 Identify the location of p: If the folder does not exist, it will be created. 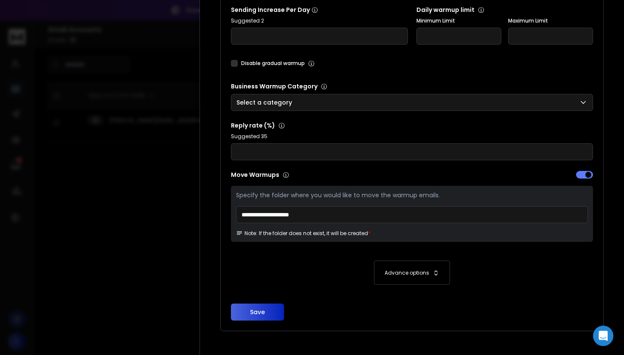
(313, 233).